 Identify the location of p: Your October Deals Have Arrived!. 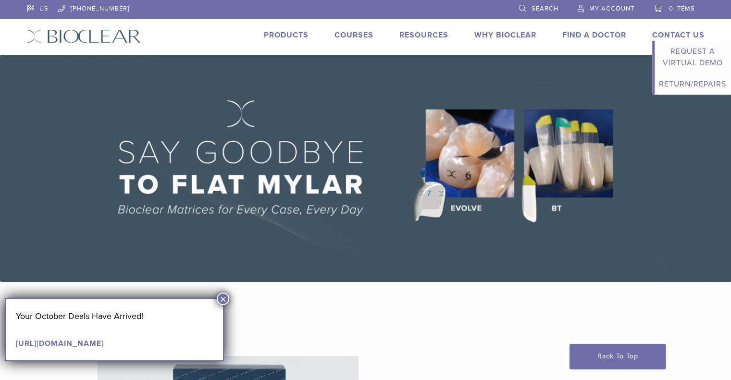
(114, 316).